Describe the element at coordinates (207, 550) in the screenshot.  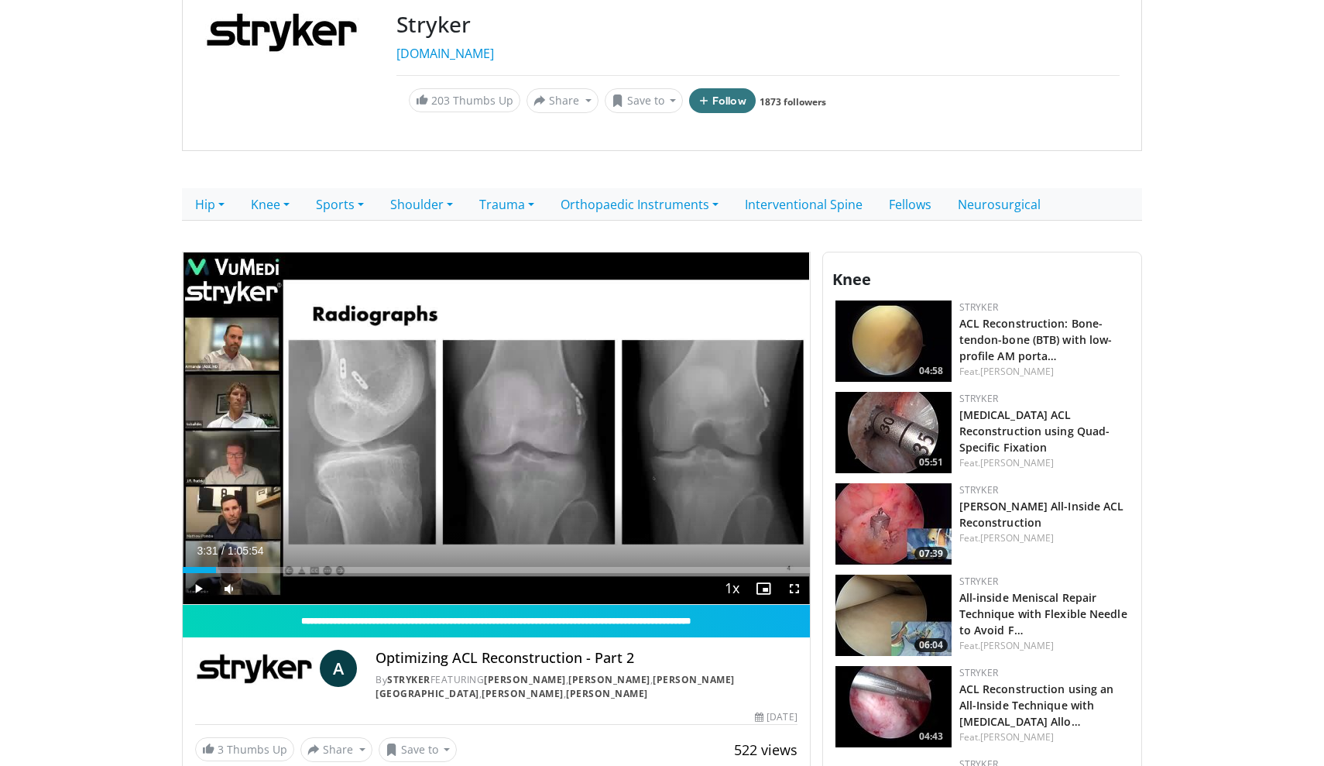
I see `span: 3:31` at that location.